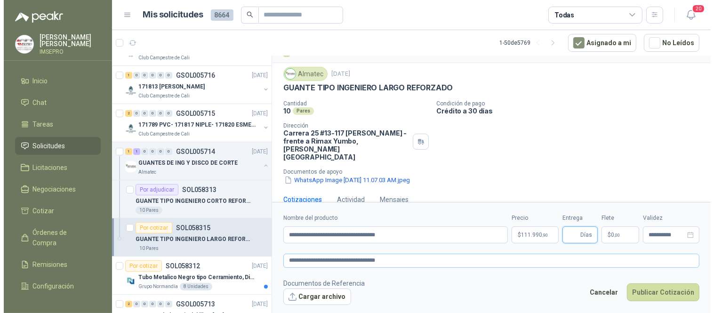 The image size is (714, 313). I want to click on button: Asignado a mi, so click(598, 43).